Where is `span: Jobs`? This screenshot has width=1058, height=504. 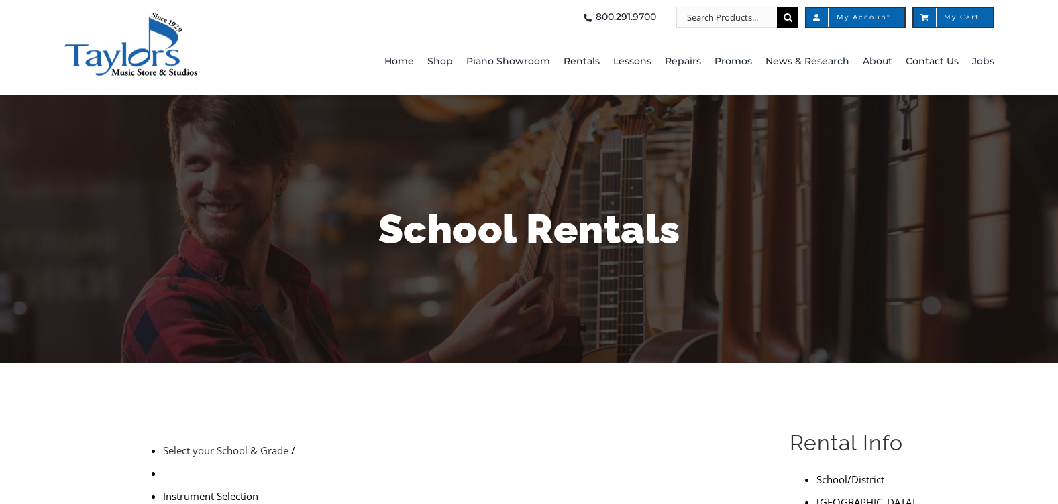 span: Jobs is located at coordinates (983, 62).